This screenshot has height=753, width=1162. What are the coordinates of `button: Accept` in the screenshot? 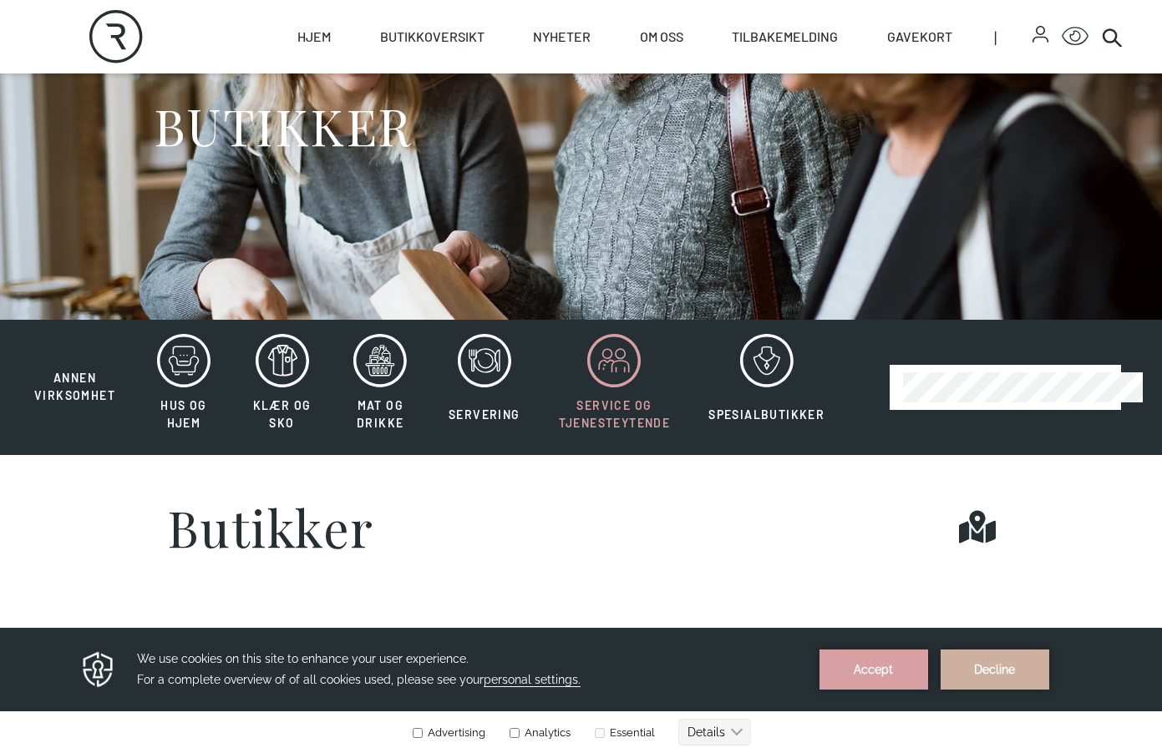 It's located at (874, 44).